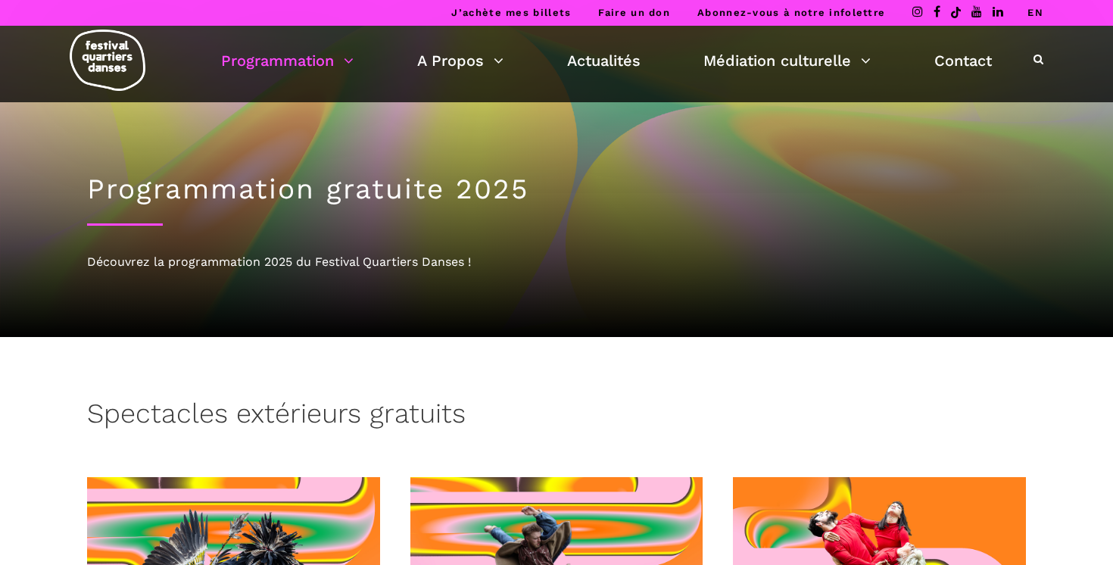  I want to click on h1: Programmation gratuite 2025, so click(557, 189).